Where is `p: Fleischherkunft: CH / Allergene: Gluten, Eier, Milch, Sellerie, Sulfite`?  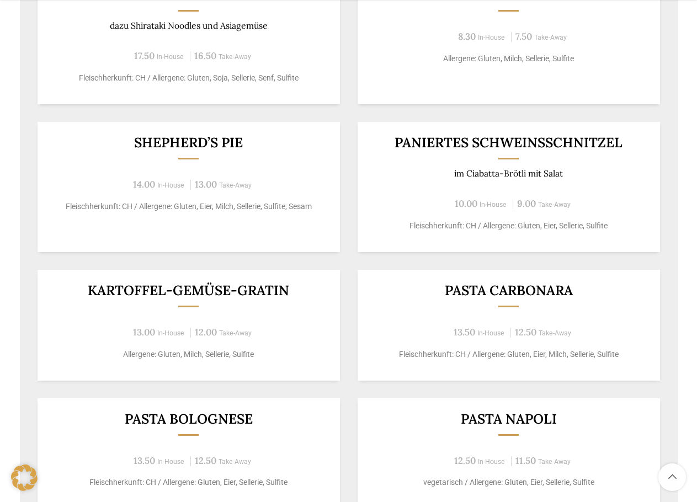 p: Fleischherkunft: CH / Allergene: Gluten, Eier, Milch, Sellerie, Sulfite is located at coordinates (508, 354).